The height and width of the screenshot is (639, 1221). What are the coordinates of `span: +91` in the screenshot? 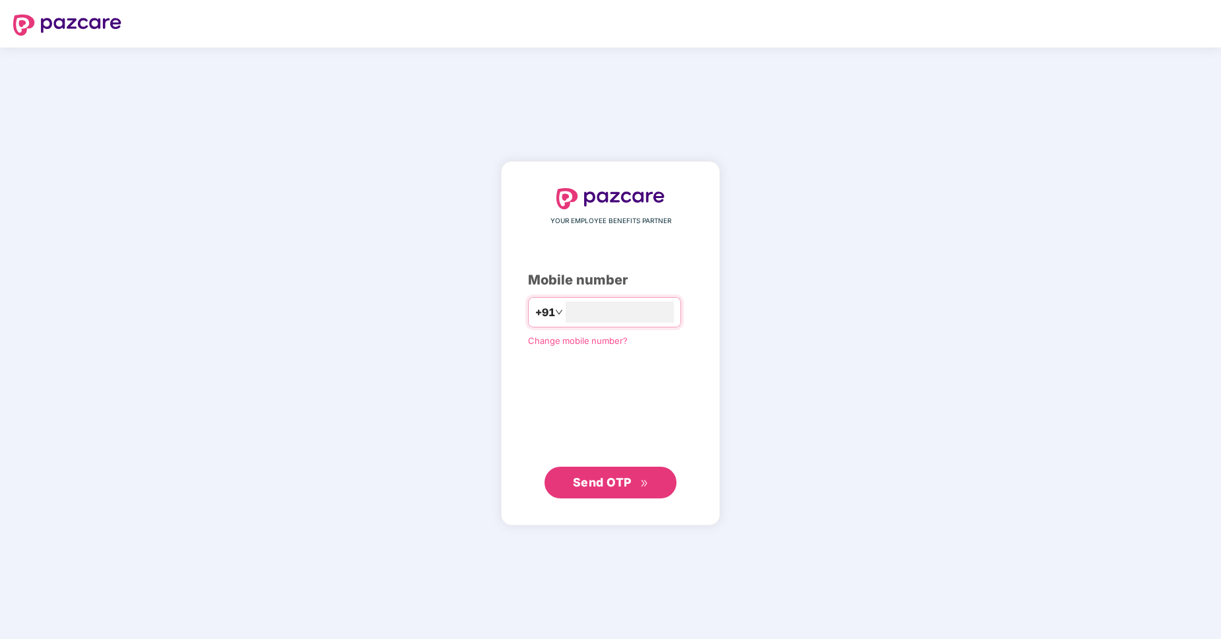 It's located at (545, 312).